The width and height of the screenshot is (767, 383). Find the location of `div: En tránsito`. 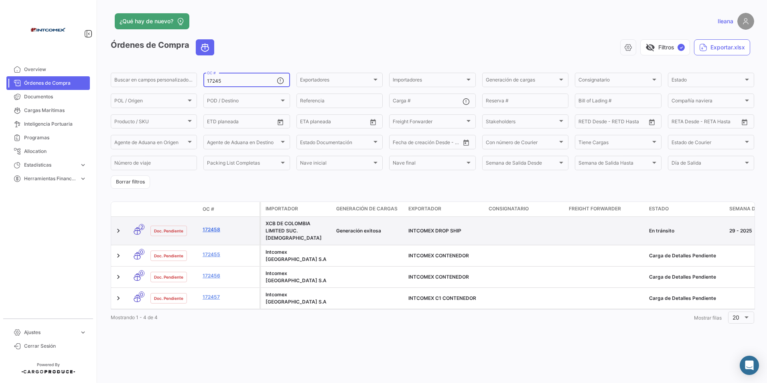

div: En tránsito is located at coordinates (686, 231).